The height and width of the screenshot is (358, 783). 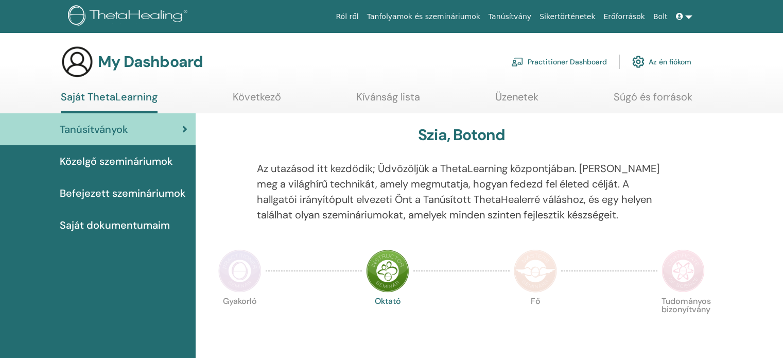 I want to click on a: Saját ThetaLearning, so click(x=109, y=102).